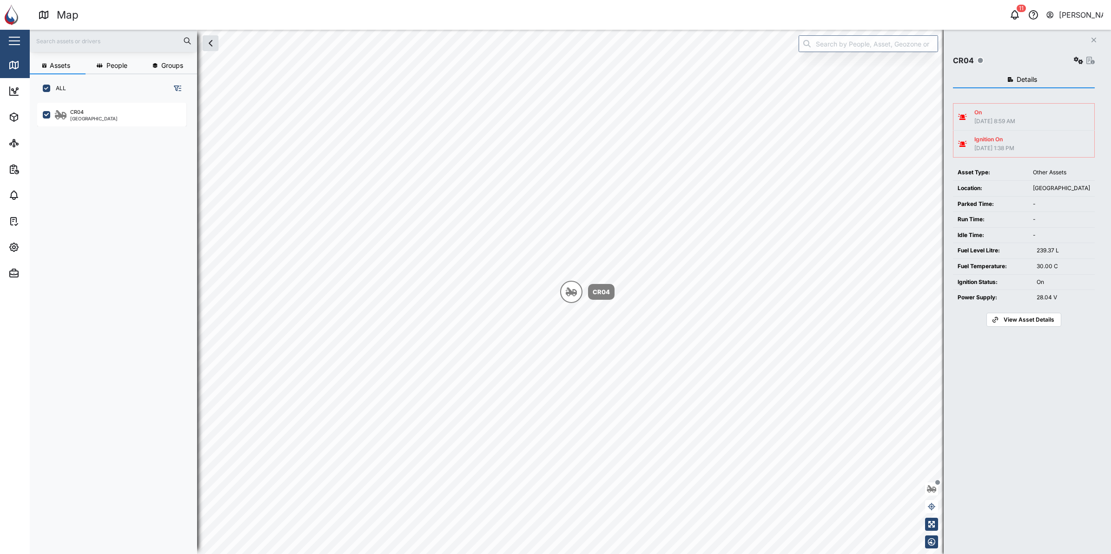 The image size is (1111, 554). I want to click on div: Ignition On, so click(994, 139).